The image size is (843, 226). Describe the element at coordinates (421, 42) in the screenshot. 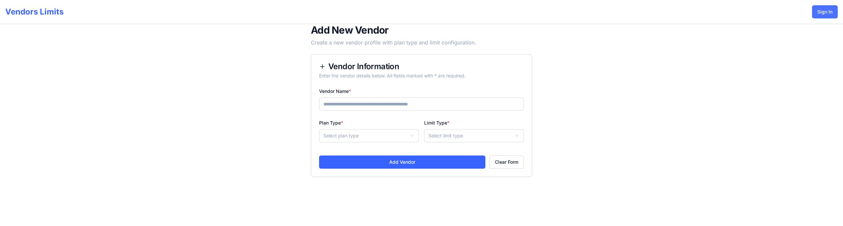

I see `p: Create a new vendor profile with plan type and limit configuration.` at that location.